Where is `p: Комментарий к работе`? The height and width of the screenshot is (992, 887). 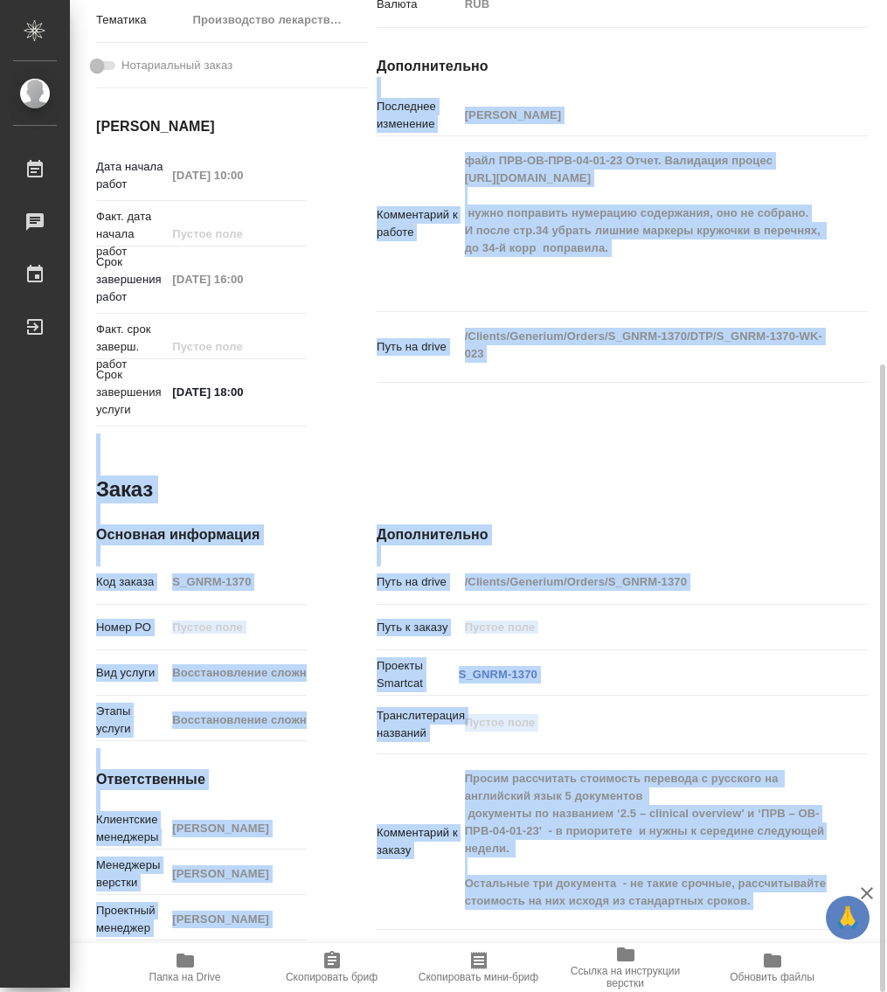
p: Комментарий к работе is located at coordinates (418, 224).